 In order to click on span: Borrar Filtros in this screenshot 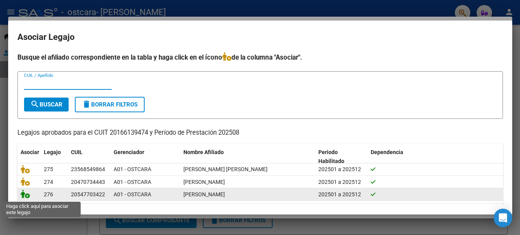, I will do `click(110, 105)`.